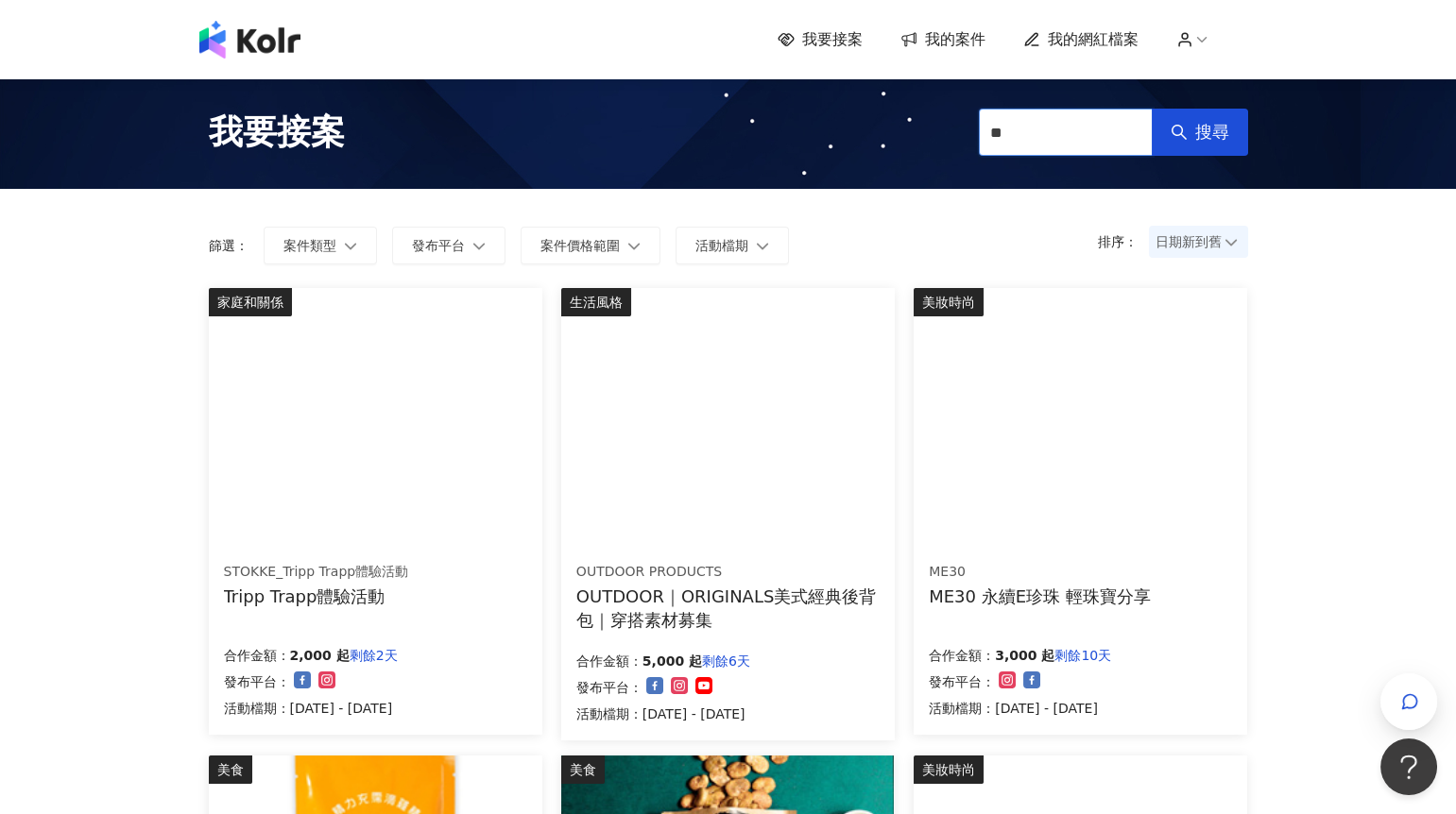  I want to click on button: 活動檔期, so click(733, 246).